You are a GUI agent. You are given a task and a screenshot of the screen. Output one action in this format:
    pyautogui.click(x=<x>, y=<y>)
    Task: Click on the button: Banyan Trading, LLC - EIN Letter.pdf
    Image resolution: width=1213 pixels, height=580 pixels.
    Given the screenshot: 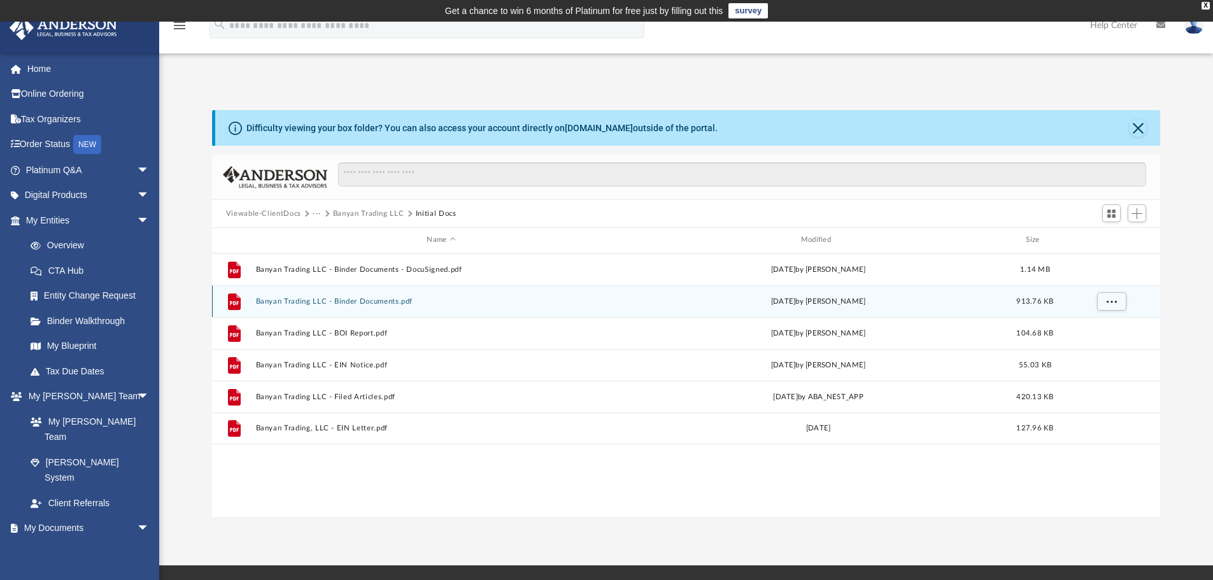 What is the action you would take?
    pyautogui.click(x=441, y=428)
    